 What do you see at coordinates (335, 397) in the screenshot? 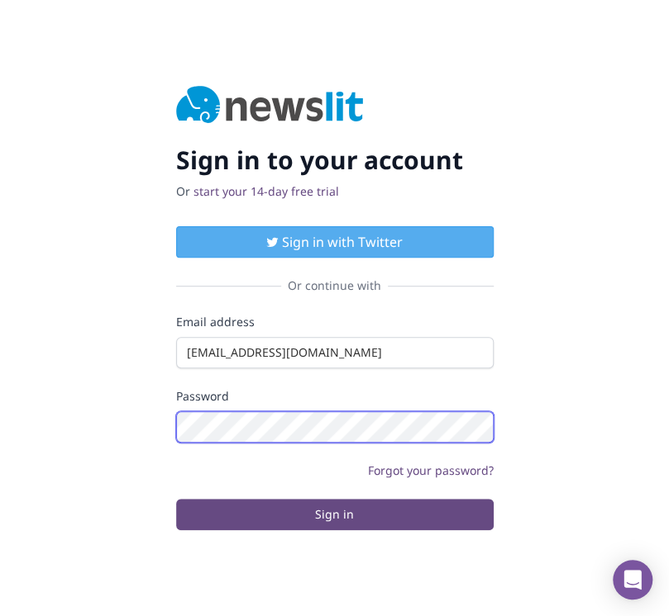
I see `label: Password` at bounding box center [335, 397].